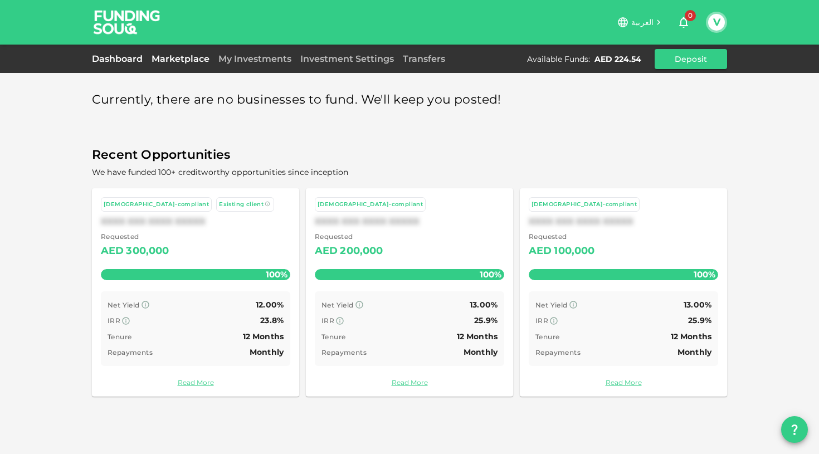 The width and height of the screenshot is (819, 454). Describe the element at coordinates (255, 58) in the screenshot. I see `a: My Investments` at that location.